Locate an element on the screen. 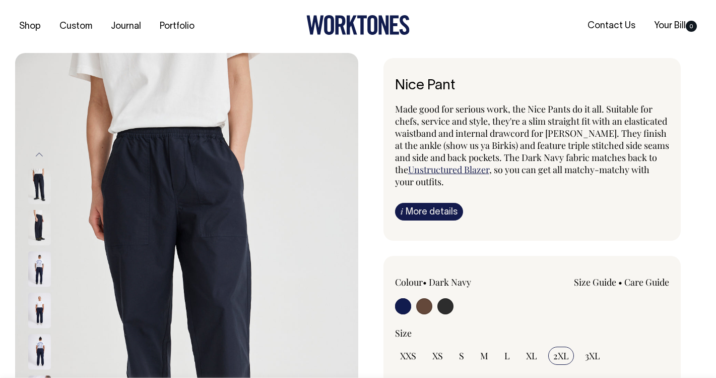 This screenshot has width=716, height=378. span: XL is located at coordinates (532, 355).